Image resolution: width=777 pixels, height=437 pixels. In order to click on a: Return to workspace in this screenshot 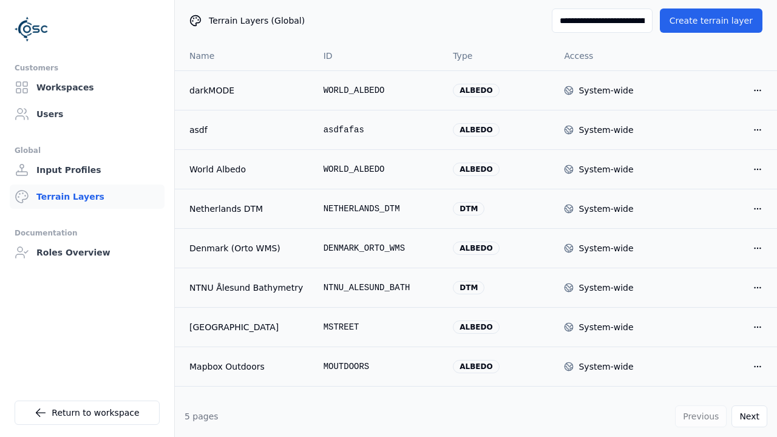, I will do `click(87, 413)`.